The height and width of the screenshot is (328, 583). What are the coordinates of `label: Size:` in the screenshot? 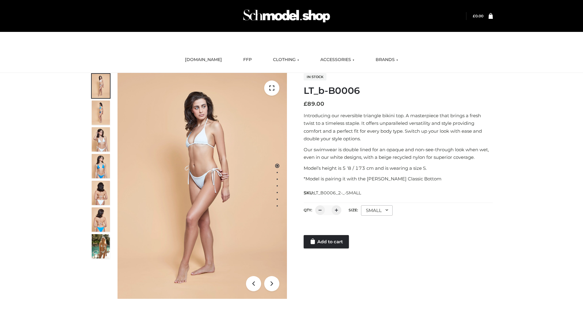 It's located at (353, 210).